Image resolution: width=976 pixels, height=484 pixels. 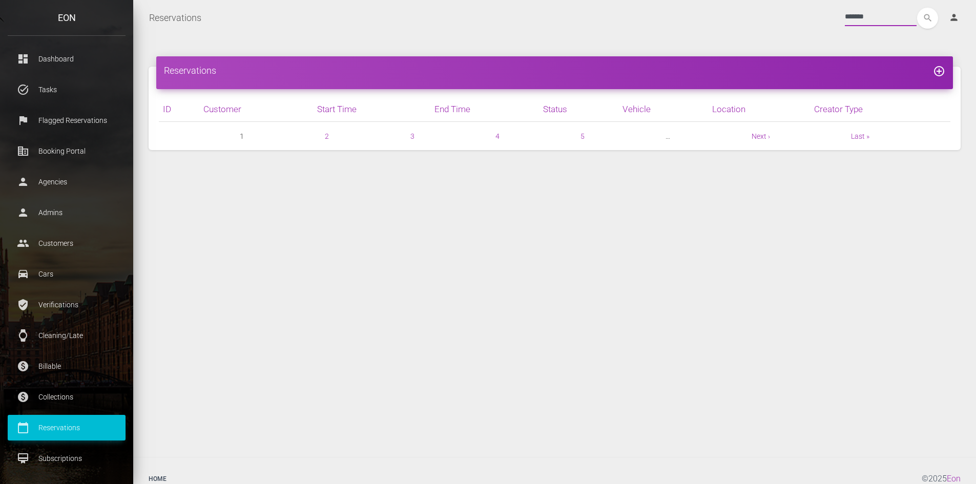 I want to click on p: Agencies, so click(x=67, y=182).